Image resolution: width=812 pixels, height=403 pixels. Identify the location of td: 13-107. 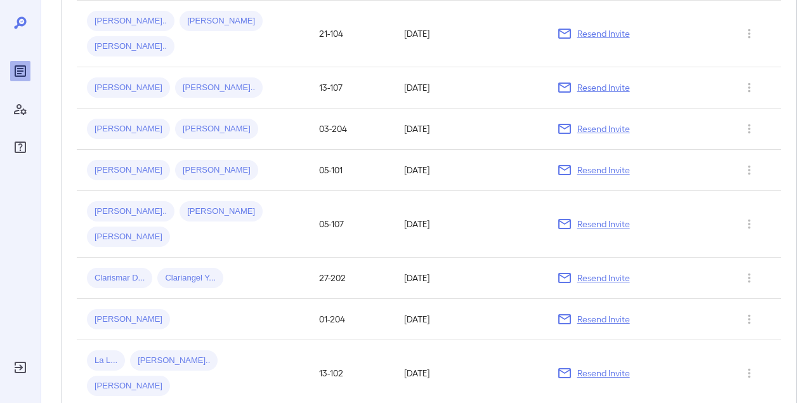
(352, 88).